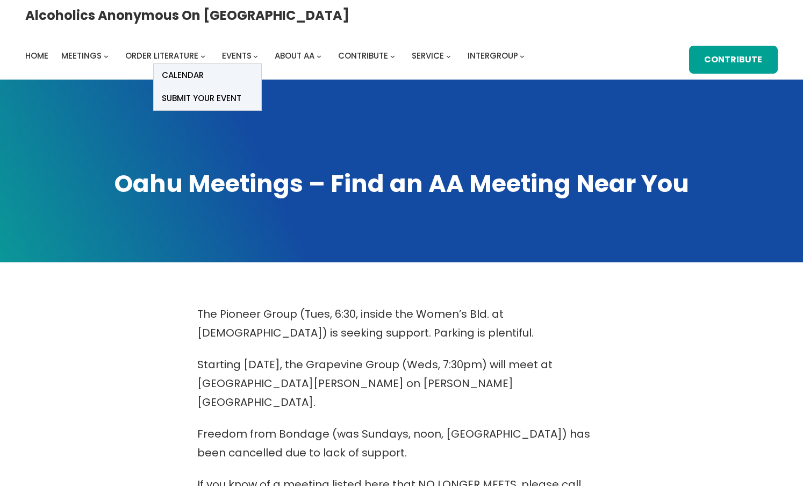  Describe the element at coordinates (236, 56) in the screenshot. I see `a: Events` at that location.